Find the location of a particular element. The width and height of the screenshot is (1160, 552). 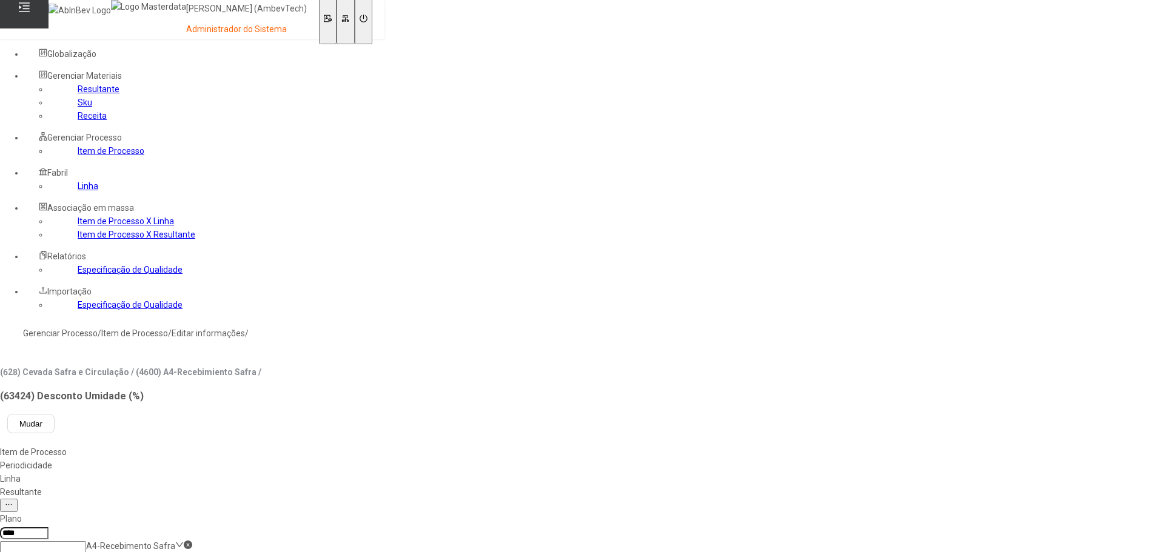

a: Gerenciar Processo is located at coordinates (60, 334).